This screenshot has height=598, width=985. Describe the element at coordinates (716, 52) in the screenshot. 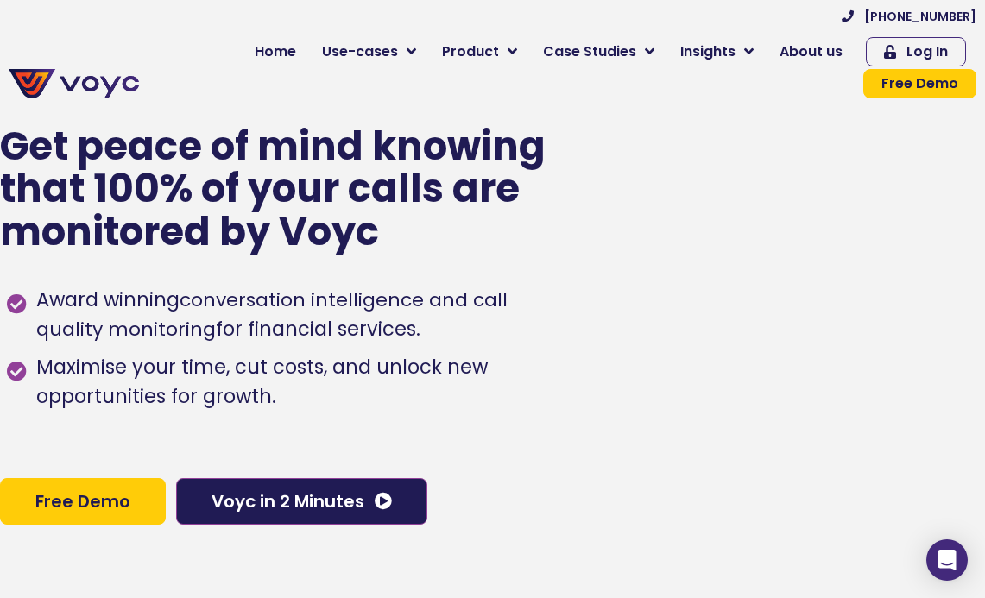

I see `a: Insights` at that location.